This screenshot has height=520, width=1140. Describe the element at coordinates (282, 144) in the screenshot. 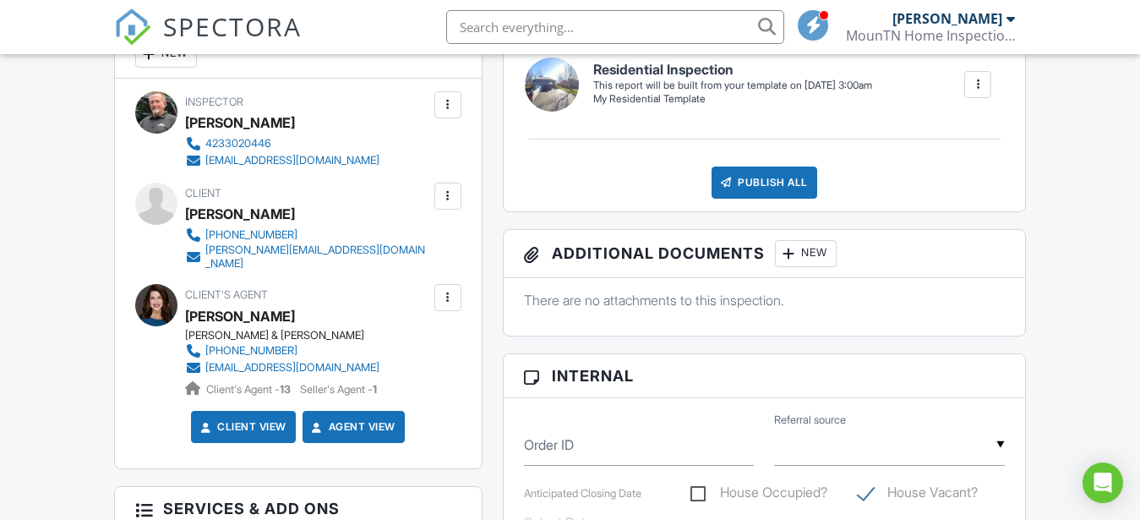

I see `a: 4233020446` at that location.